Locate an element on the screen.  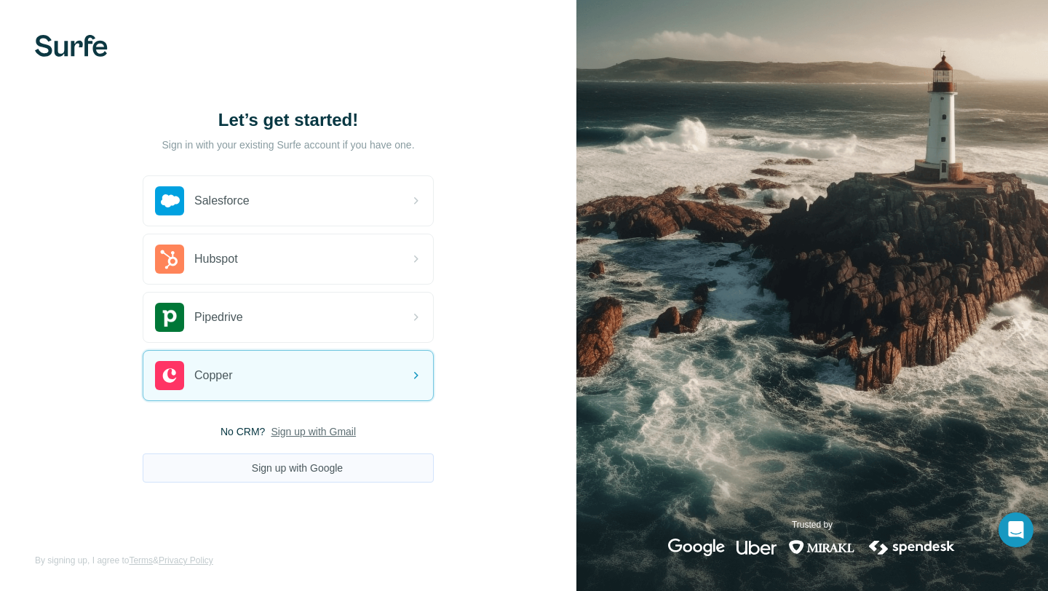
img: uber's logo is located at coordinates (756, 547).